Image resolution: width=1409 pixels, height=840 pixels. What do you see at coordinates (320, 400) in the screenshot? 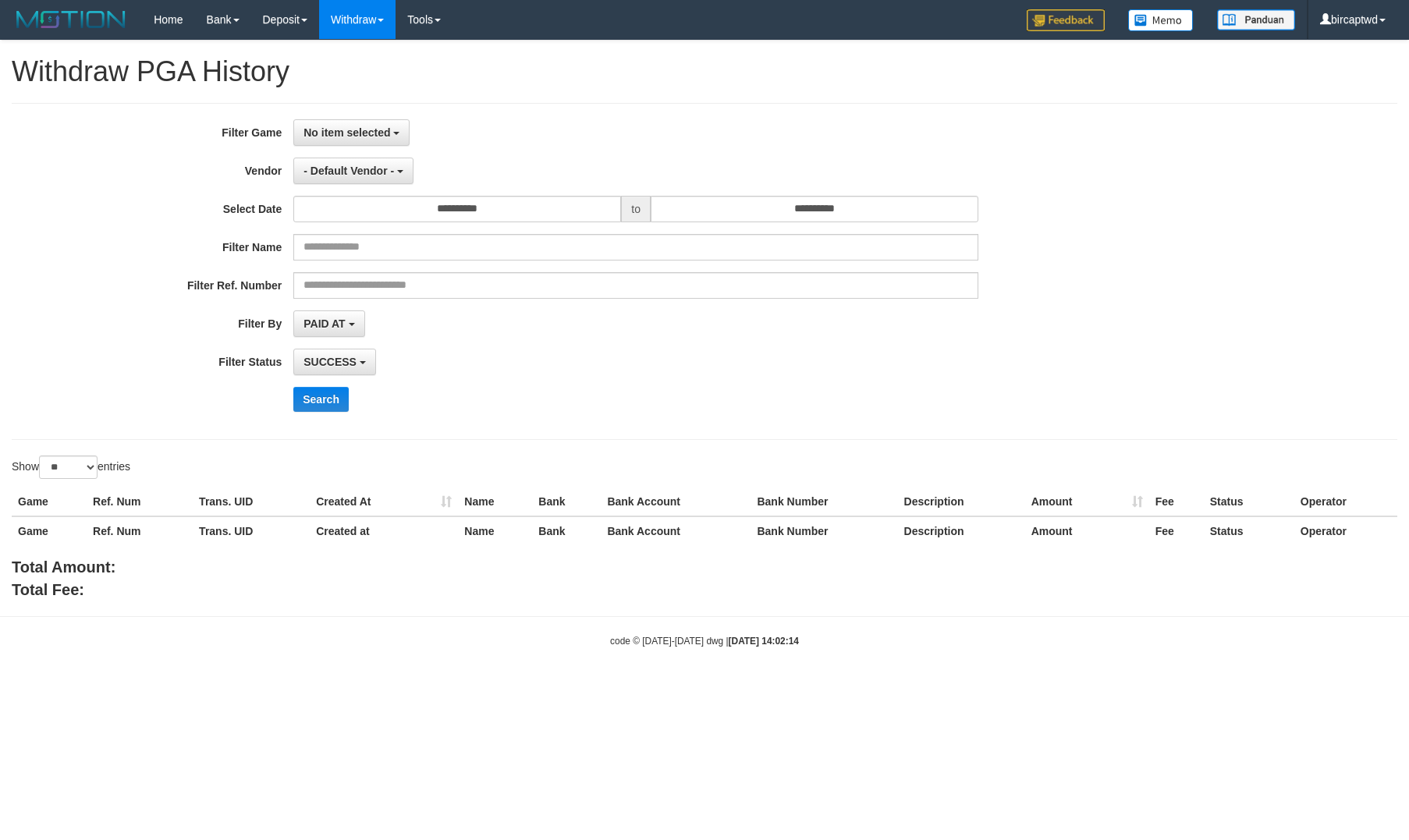
I see `button: Search` at bounding box center [320, 400].